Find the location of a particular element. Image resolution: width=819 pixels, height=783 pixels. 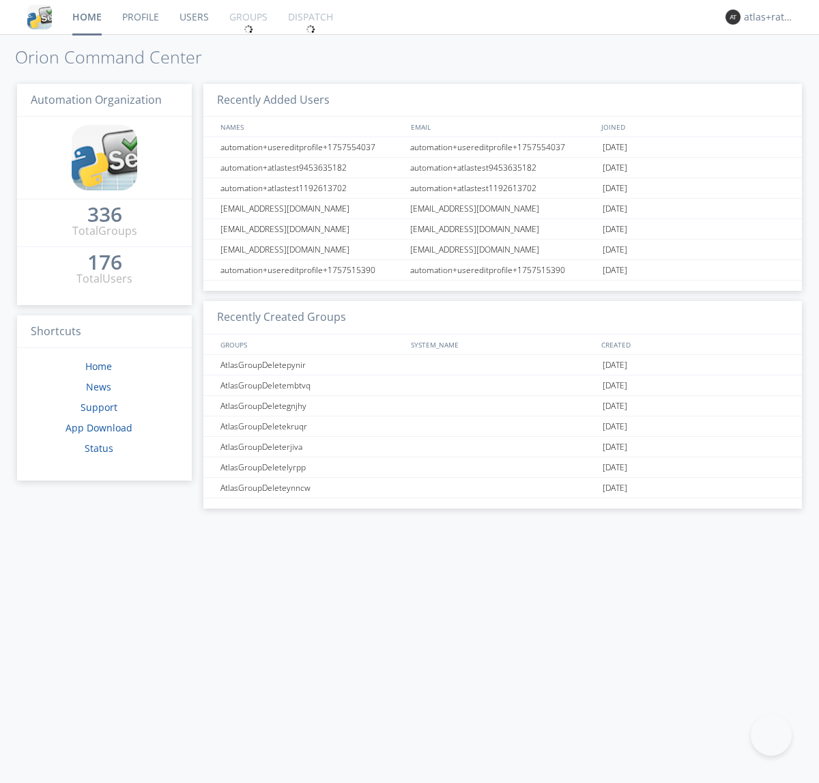

a: Status is located at coordinates (99, 448).